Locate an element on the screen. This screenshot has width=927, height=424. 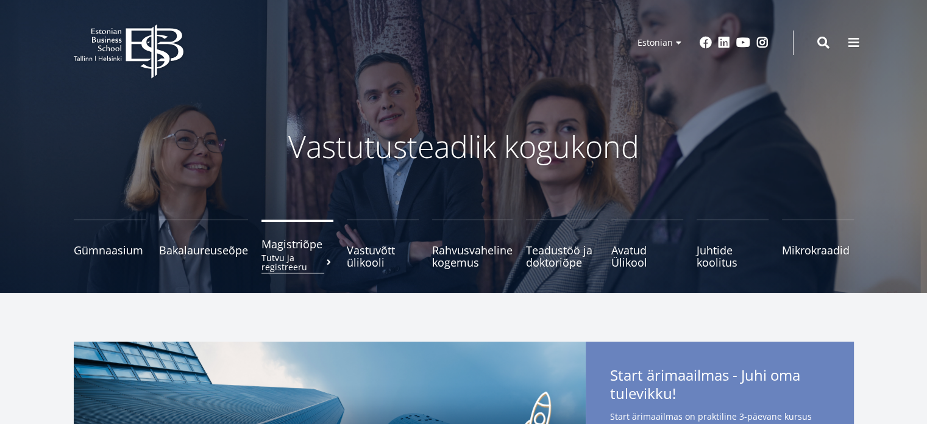
span: Teadustöö ja doktoriõpe is located at coordinates (562, 256).